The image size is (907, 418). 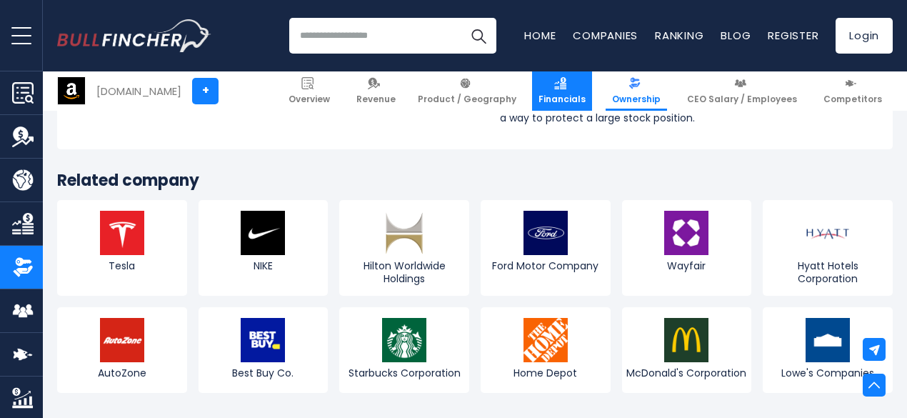 What do you see at coordinates (23, 267) in the screenshot?
I see `img: Ownership` at bounding box center [23, 267].